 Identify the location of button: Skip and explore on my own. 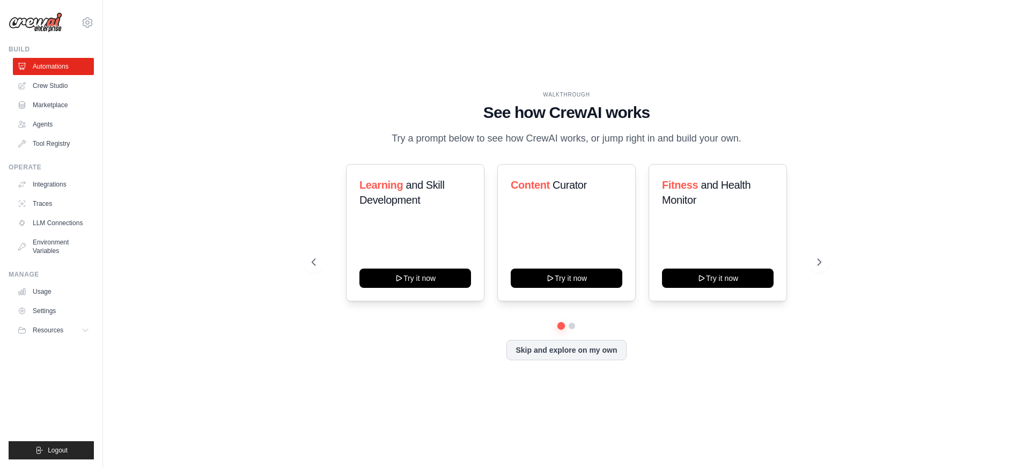
(566, 350).